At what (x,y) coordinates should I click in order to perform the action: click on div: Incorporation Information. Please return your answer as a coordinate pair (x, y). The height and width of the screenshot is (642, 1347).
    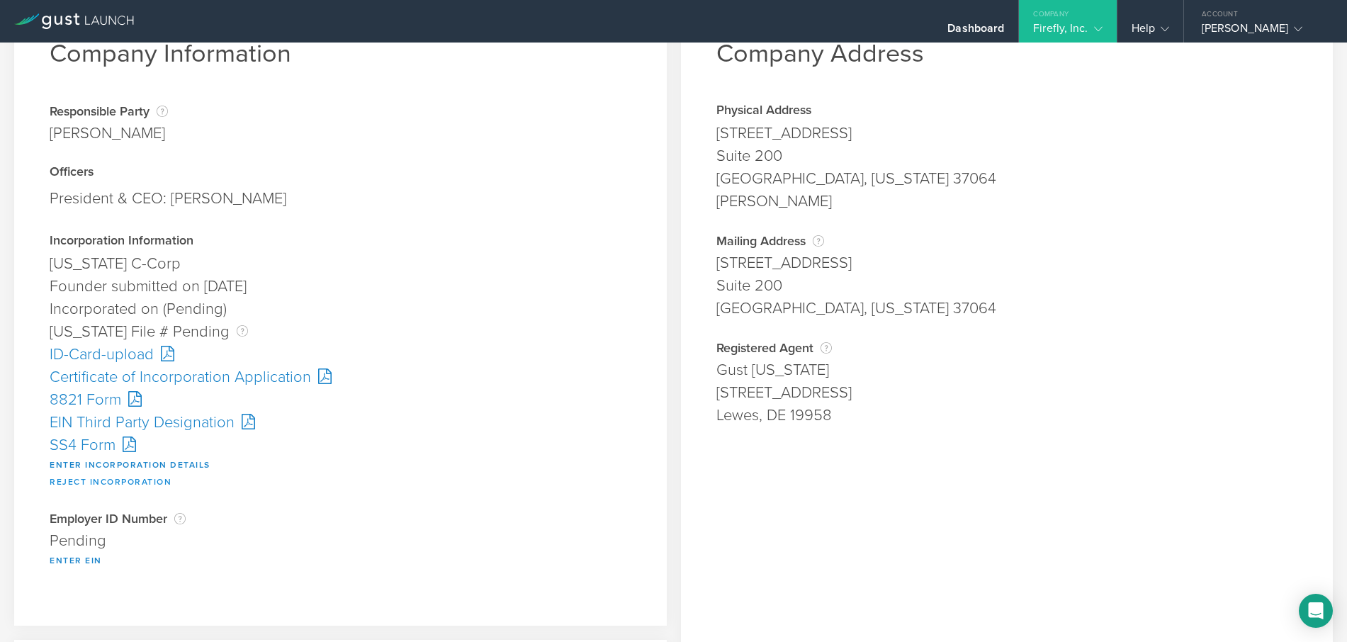
    Looking at the image, I should click on (340, 242).